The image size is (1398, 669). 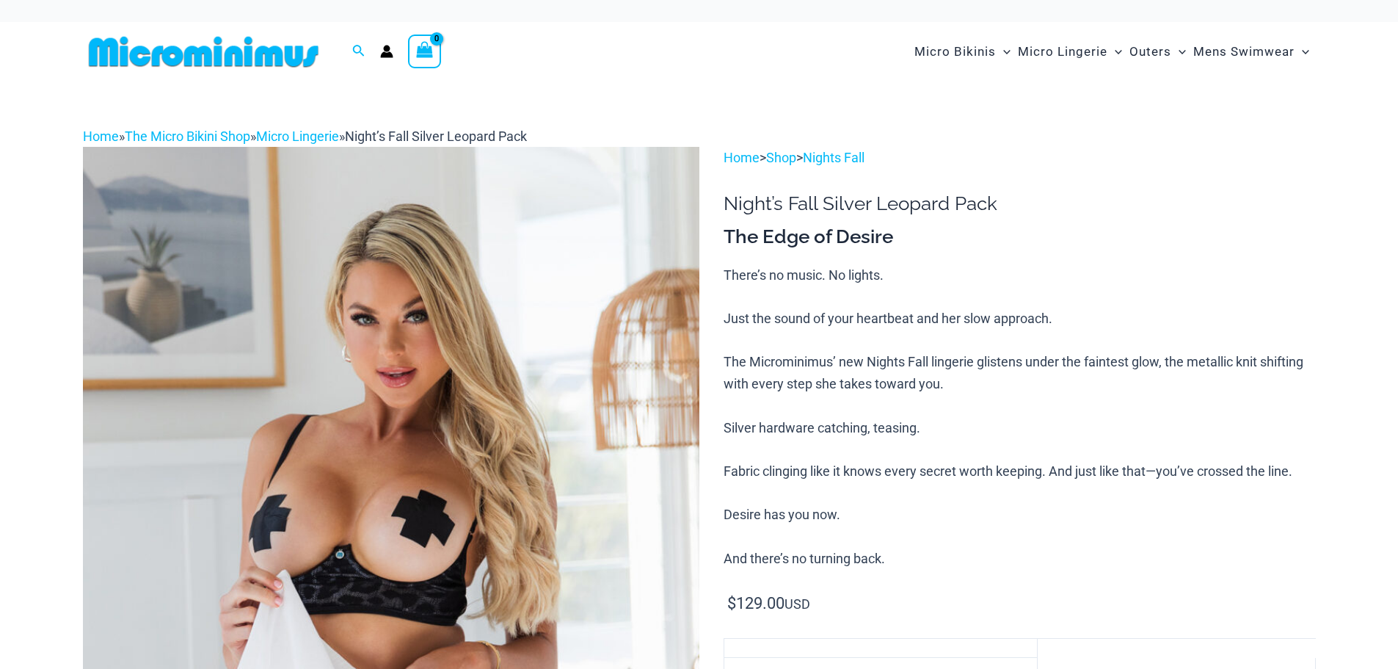 What do you see at coordinates (187, 136) in the screenshot?
I see `a: The Micro Bikini Shop` at bounding box center [187, 136].